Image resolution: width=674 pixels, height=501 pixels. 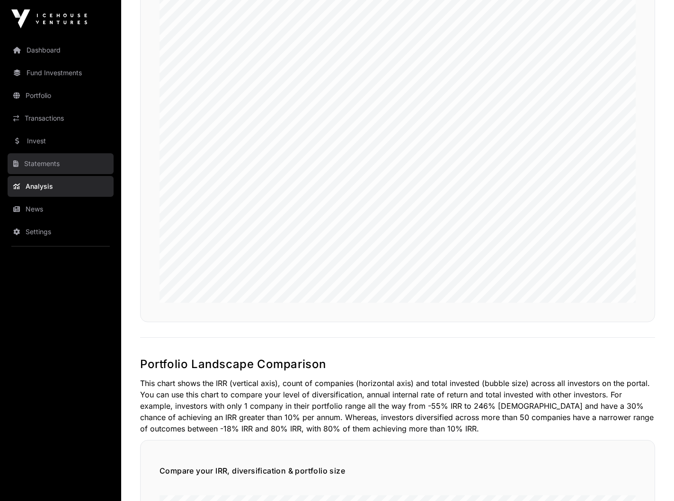 I want to click on h2: Portfolio Landscape Comparison, so click(x=397, y=364).